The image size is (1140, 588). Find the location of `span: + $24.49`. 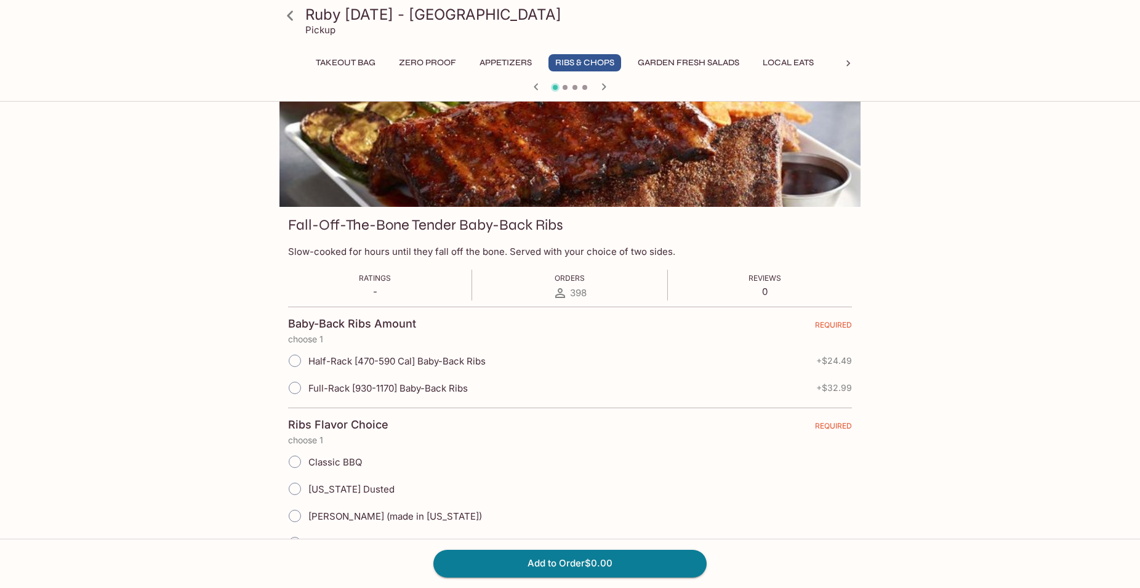

span: + $24.49 is located at coordinates (834, 361).